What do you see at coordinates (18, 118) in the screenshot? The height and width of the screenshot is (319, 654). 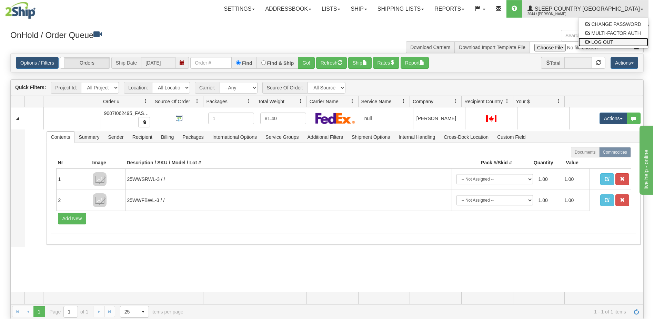 I see `a: Collapse` at bounding box center [18, 118].